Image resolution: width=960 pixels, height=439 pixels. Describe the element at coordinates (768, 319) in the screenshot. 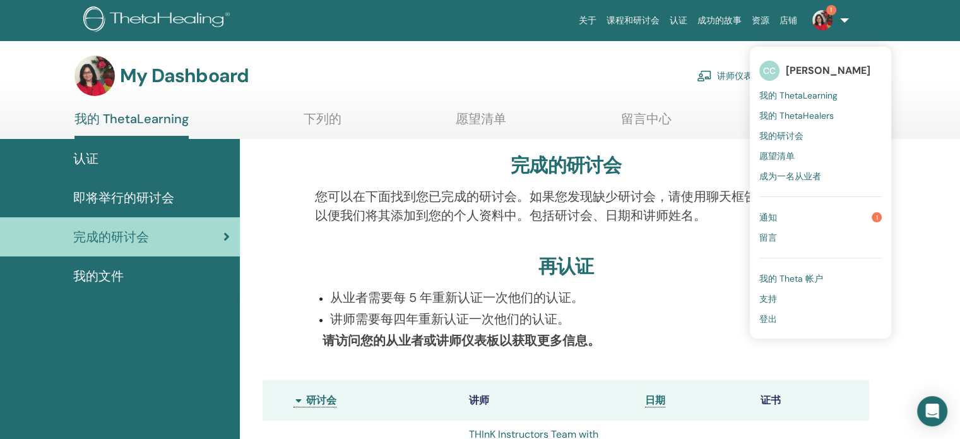

I see `span: 登出` at that location.